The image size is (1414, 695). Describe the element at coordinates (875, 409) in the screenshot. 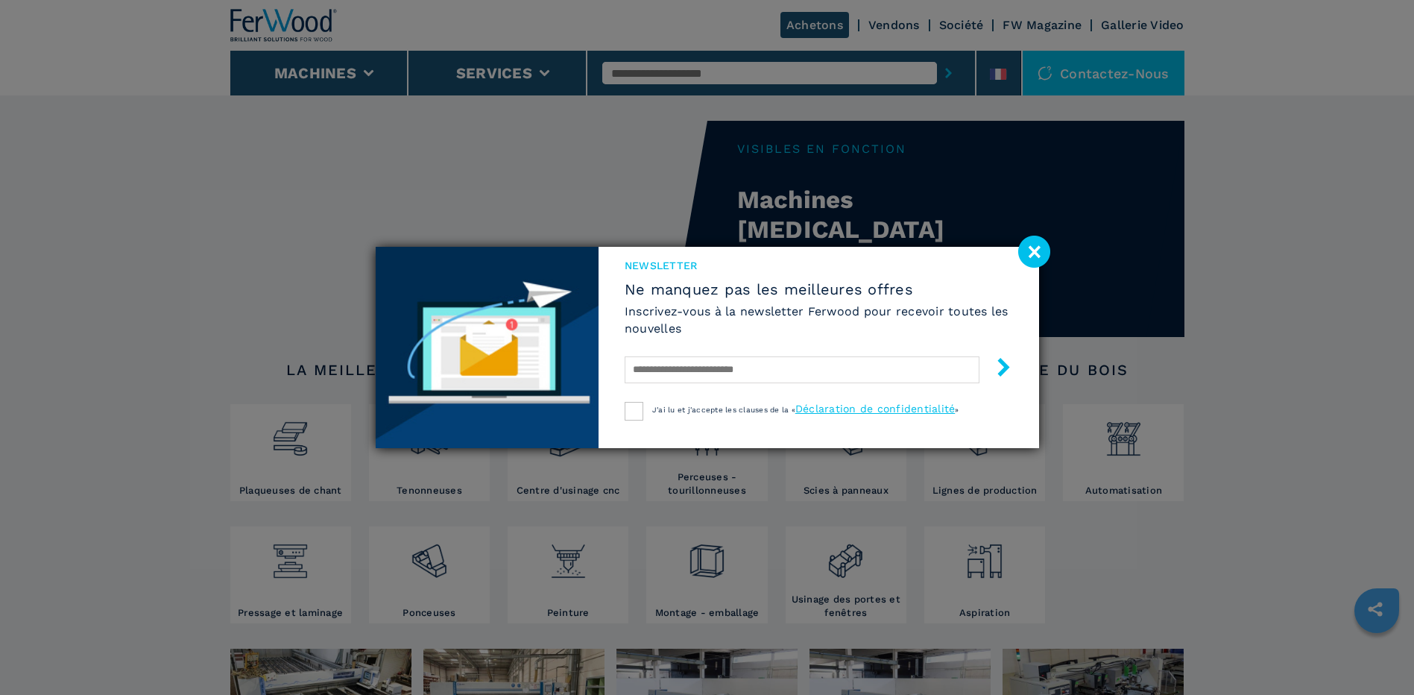

I see `a: Déclaration de confidentialité` at that location.